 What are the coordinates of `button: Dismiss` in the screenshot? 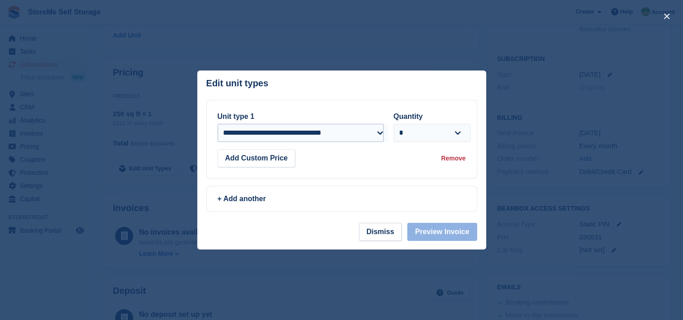 It's located at (380, 232).